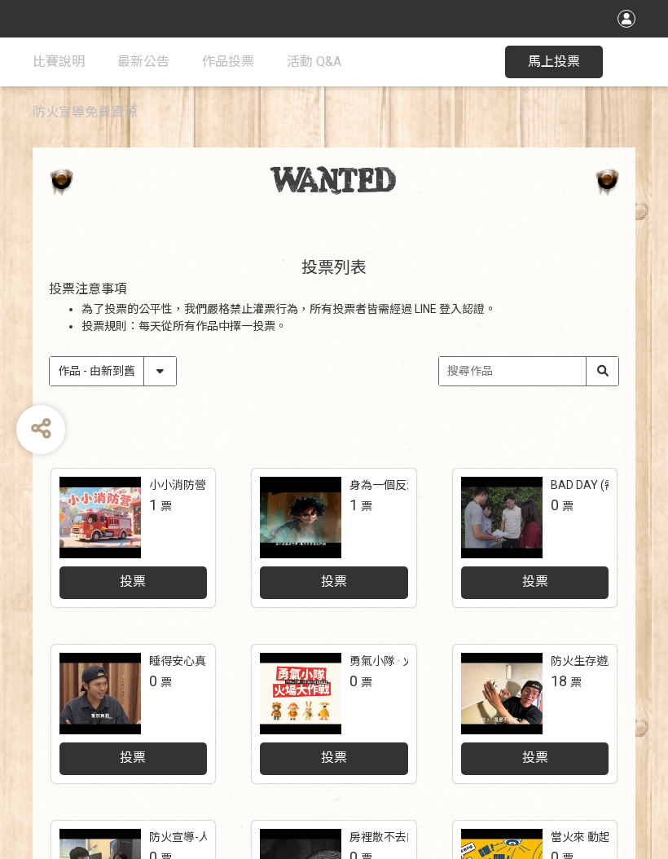 This screenshot has height=859, width=668. What do you see at coordinates (536, 538) in the screenshot?
I see `a: BAD DAY (需要守護的一天)0票投票` at bounding box center [536, 538].